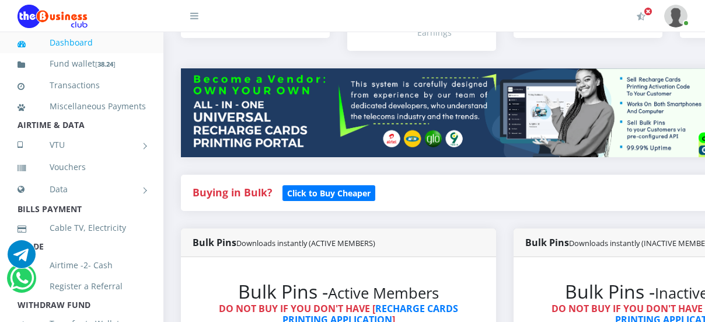 This screenshot has height=322, width=705. What do you see at coordinates (329, 193) in the screenshot?
I see `b: Click to Buy Cheaper` at bounding box center [329, 193].